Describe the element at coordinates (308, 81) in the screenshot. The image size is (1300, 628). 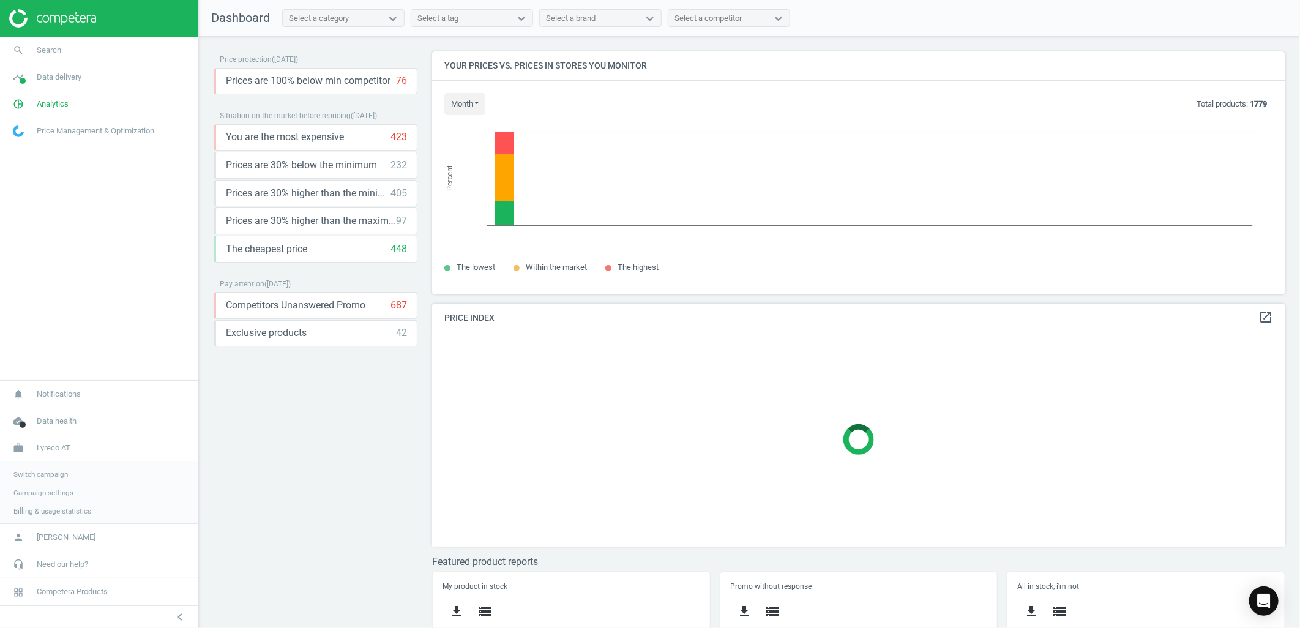
I see `span: Prices are 100% below min competitor` at that location.